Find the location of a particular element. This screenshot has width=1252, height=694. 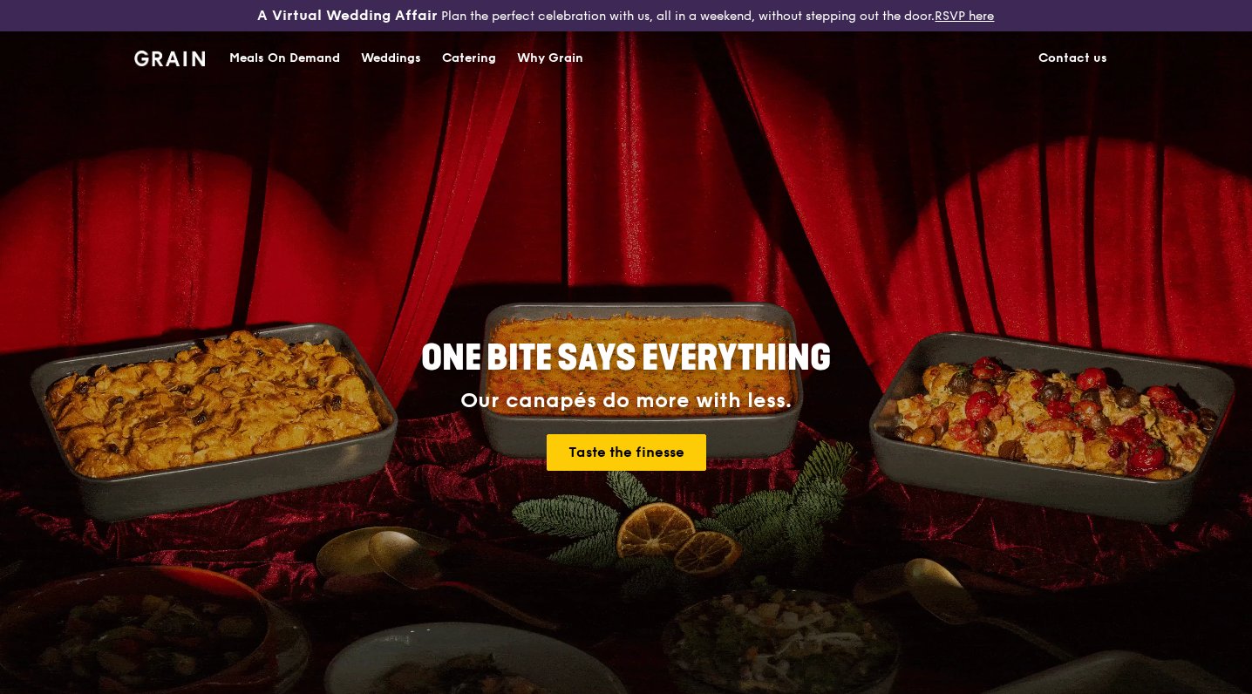

a: Contact us is located at coordinates (1073, 58).